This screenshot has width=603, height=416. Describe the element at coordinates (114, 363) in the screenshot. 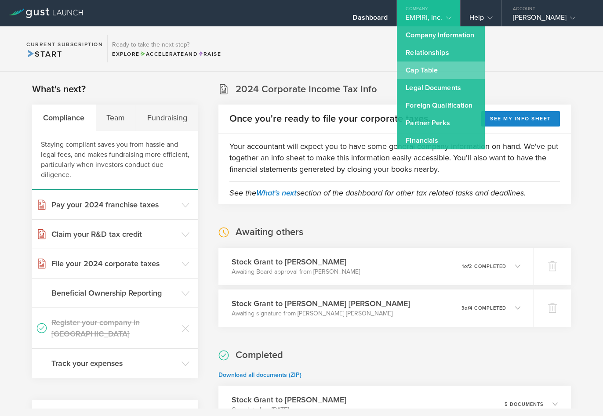

I see `h3: Track your expenses` at that location.